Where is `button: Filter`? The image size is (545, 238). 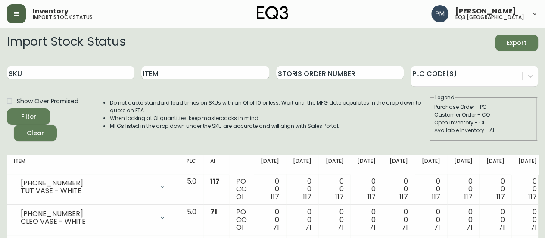
button: Filter is located at coordinates (28, 116).